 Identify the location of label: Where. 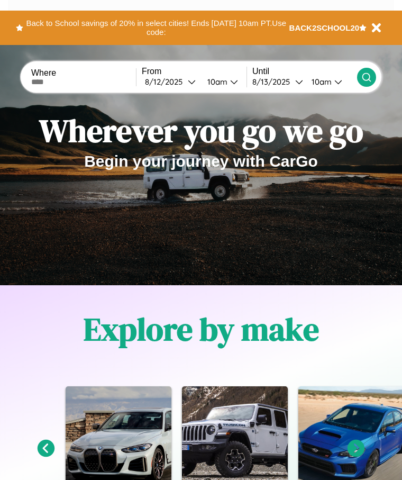
(84, 73).